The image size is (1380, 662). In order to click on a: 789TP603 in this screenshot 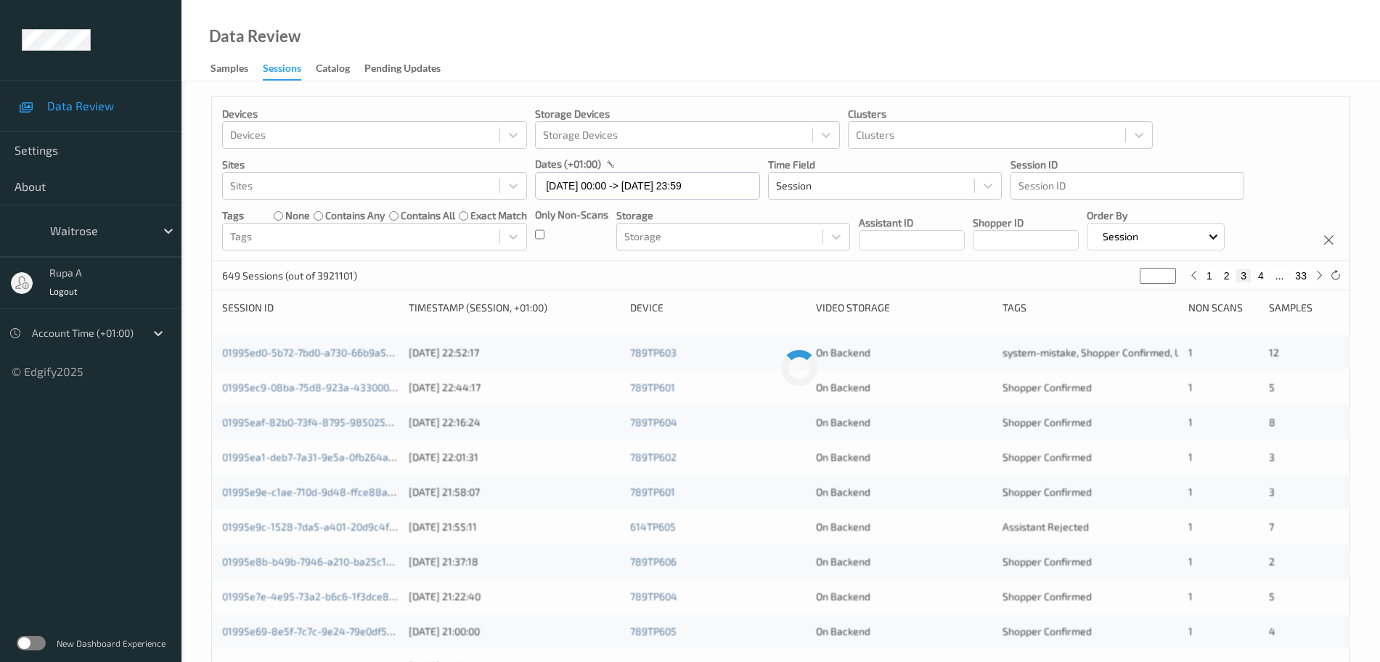, I will do `click(653, 352)`.